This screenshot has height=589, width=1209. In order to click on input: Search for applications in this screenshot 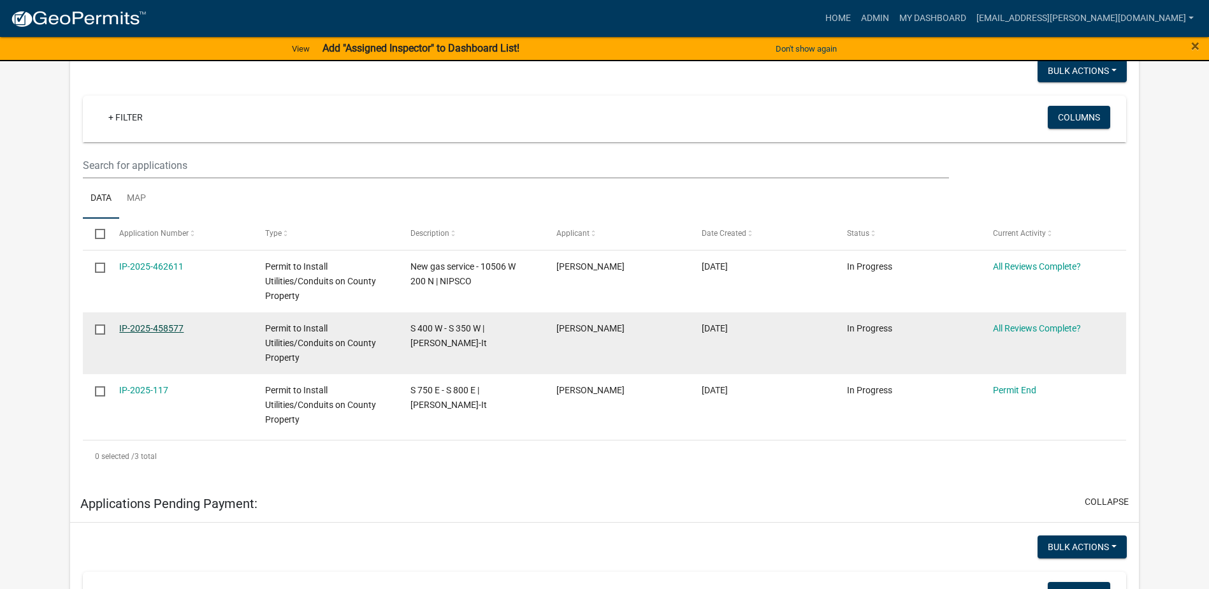, I will do `click(516, 165)`.